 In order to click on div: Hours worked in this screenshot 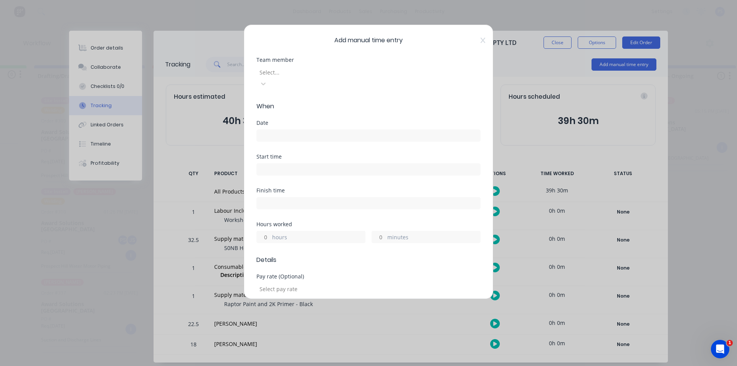, I will do `click(368, 224)`.